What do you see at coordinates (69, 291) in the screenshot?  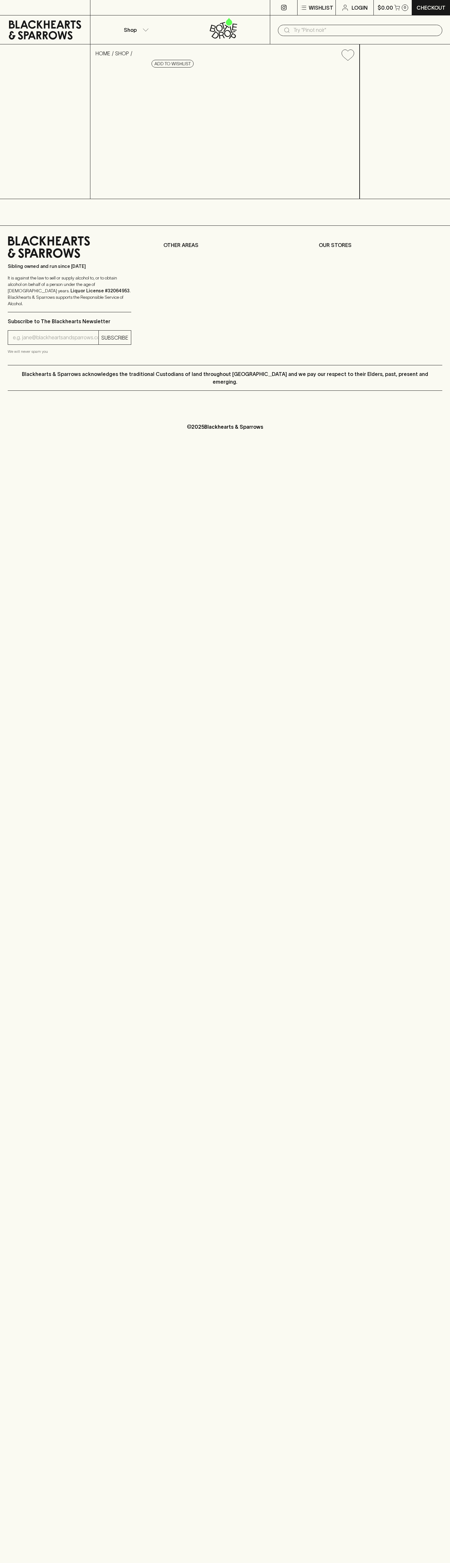 I see `p: It is against the law to sell or supply alcohol to, or to obtain alcohol on behalf of a person un...` at bounding box center [69, 291].